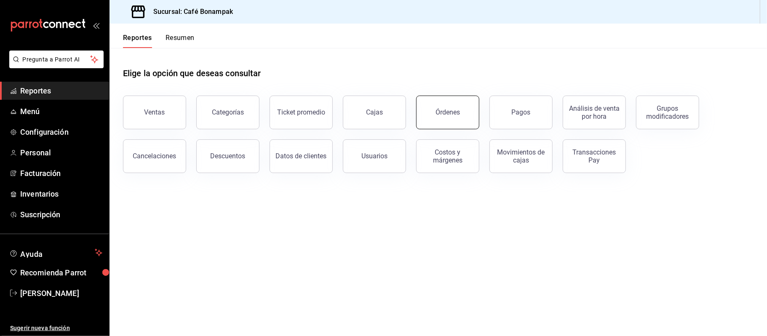 The image size is (767, 336). I want to click on button: Reportes, so click(137, 41).